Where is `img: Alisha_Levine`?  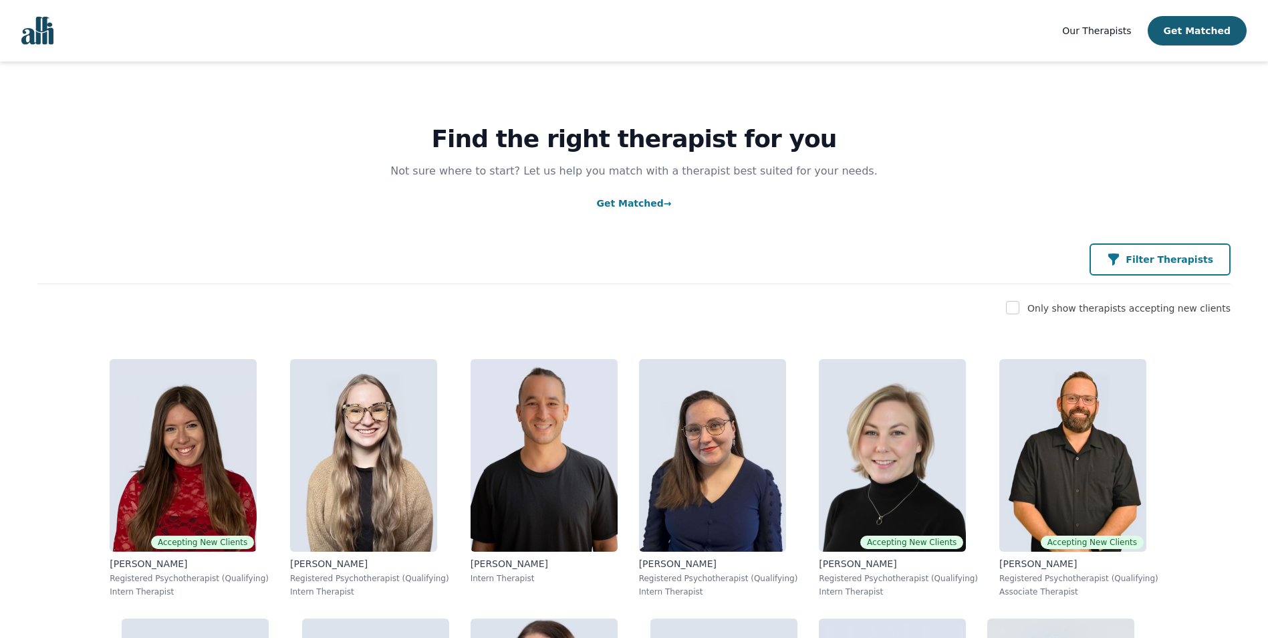
img: Alisha_Levine is located at coordinates (183, 455).